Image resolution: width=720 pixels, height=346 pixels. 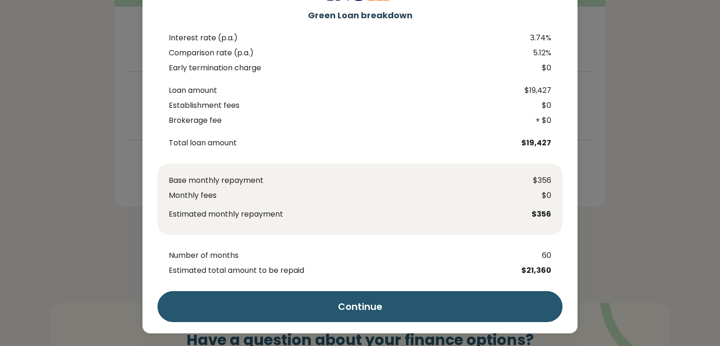 I want to click on span: Loan amount, so click(x=342, y=91).